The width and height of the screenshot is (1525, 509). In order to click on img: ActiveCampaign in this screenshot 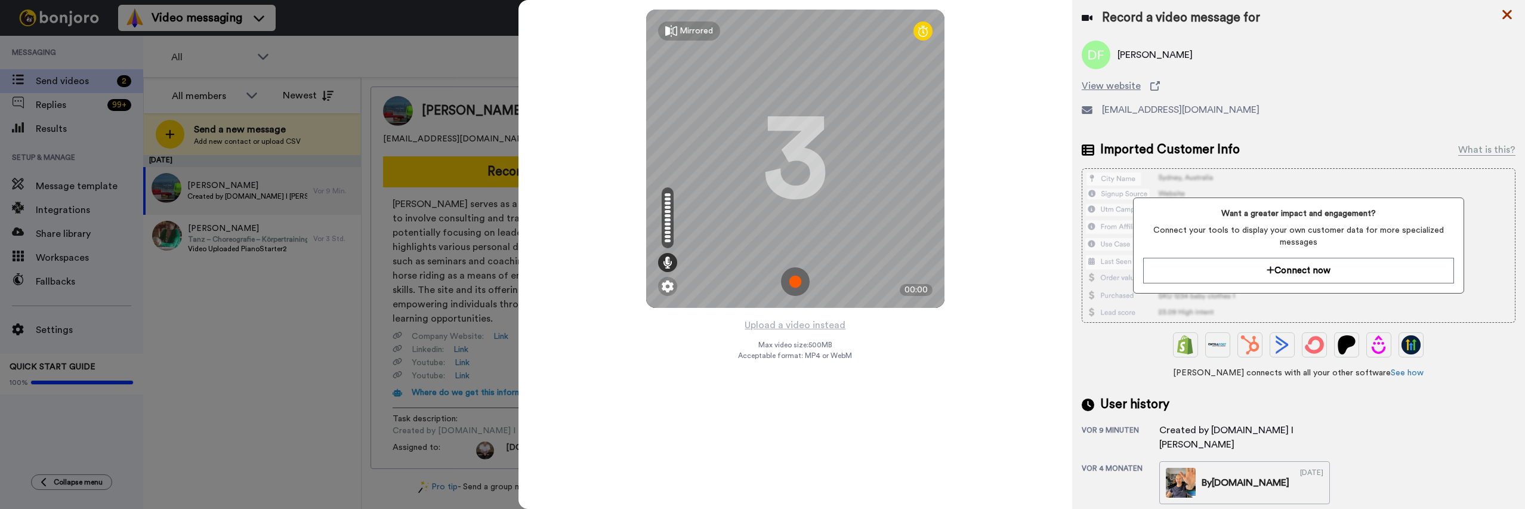, I will do `click(1282, 345)`.